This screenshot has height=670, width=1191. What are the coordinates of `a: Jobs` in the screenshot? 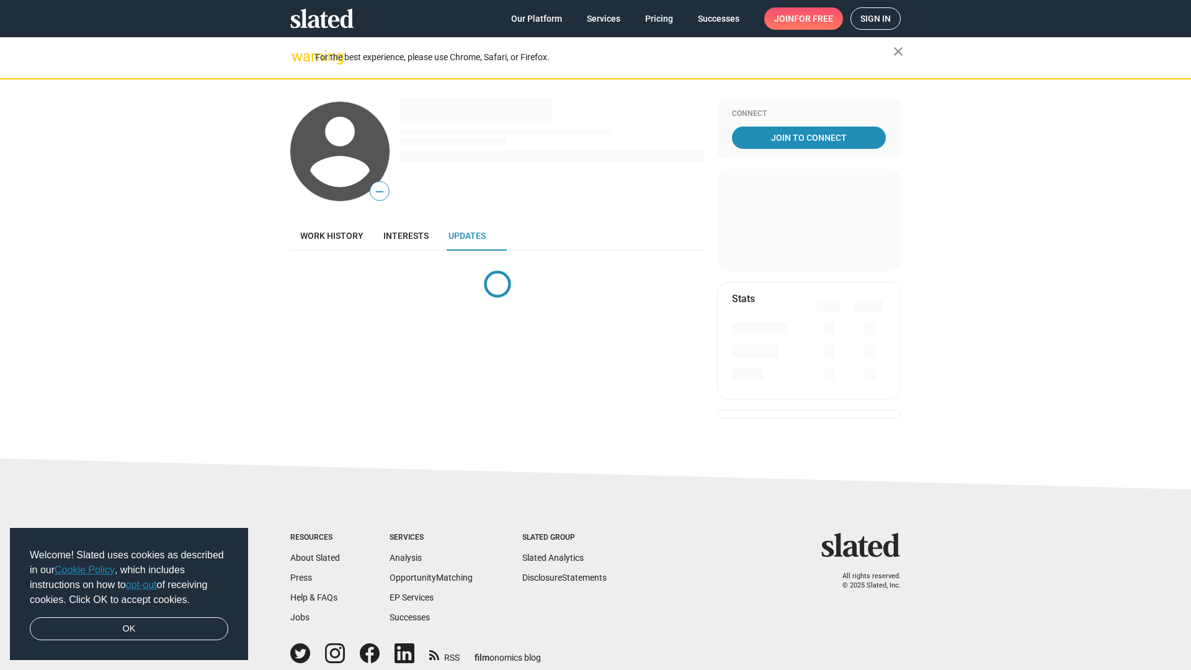 It's located at (300, 617).